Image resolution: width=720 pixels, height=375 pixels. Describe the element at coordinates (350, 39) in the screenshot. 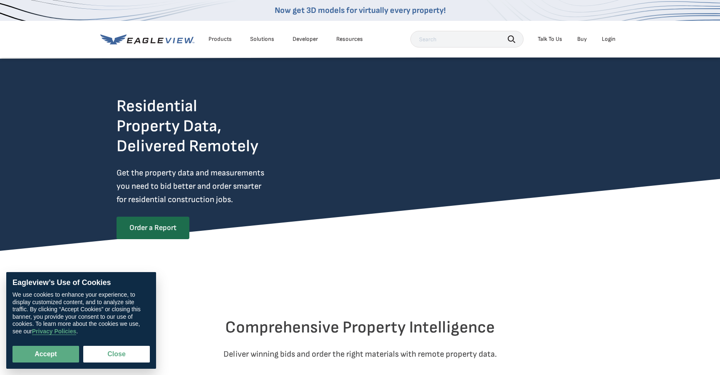

I see `div: Resources` at that location.